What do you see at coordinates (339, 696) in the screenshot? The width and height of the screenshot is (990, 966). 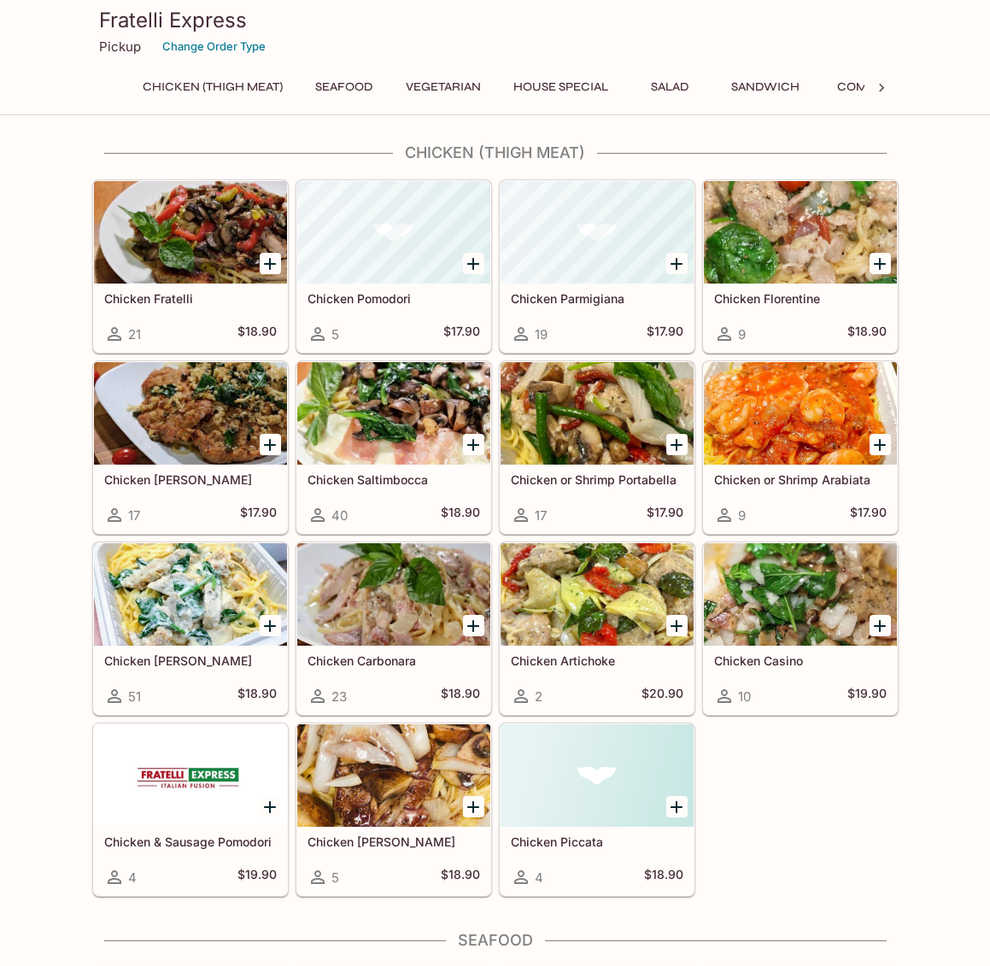 I see `span: 23` at bounding box center [339, 696].